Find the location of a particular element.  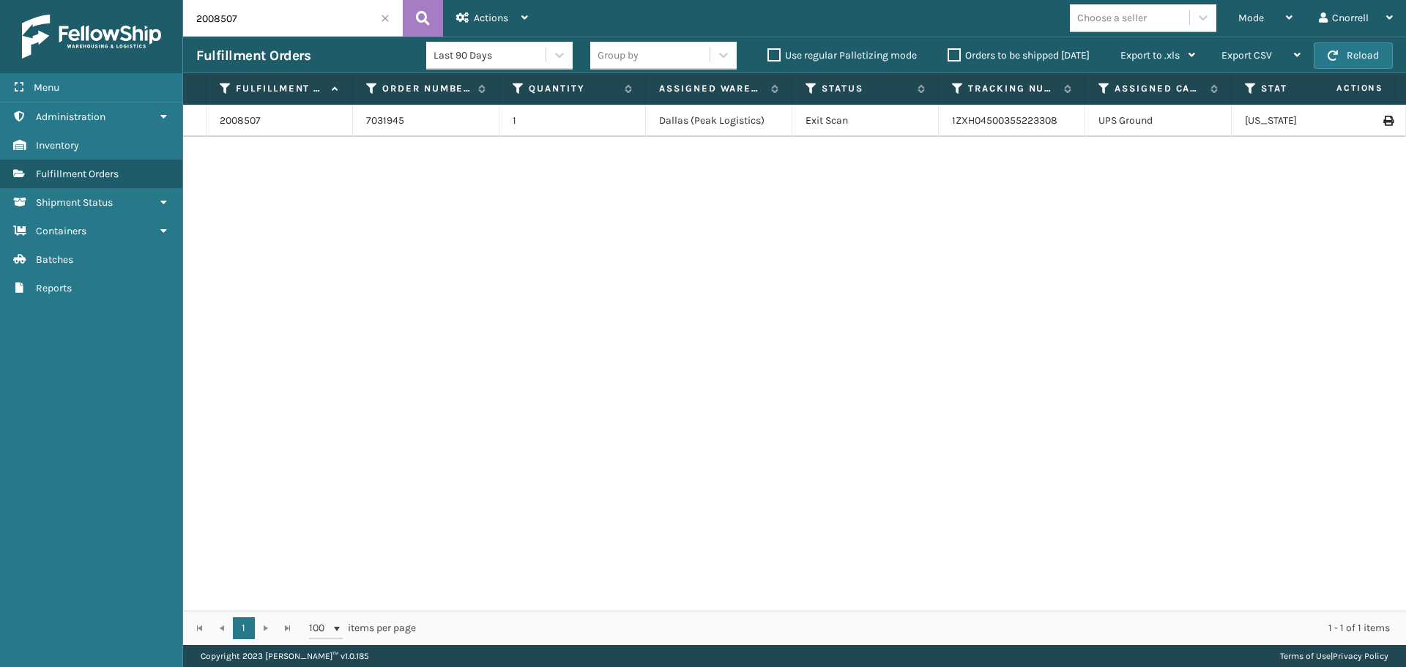

label: Assigned Carrier Service is located at coordinates (1159, 89).